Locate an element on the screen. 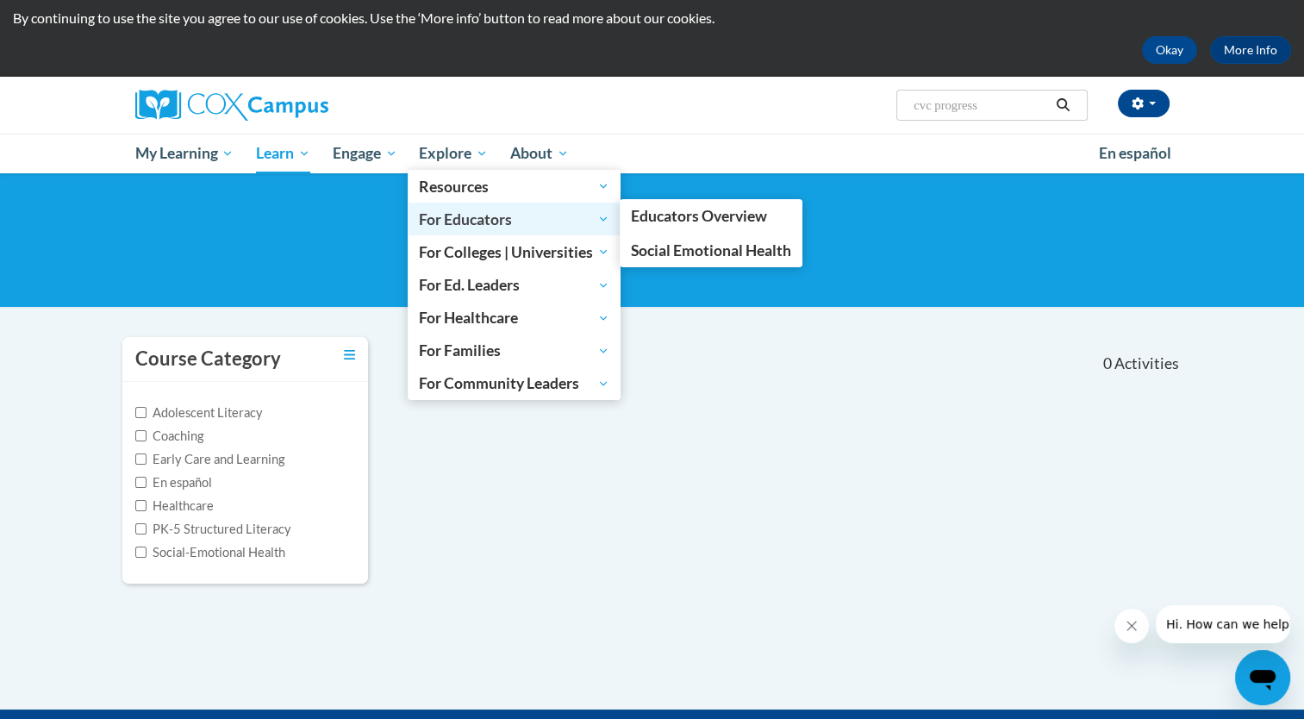 This screenshot has width=1304, height=719. a: Social Emotional Health is located at coordinates (711, 250).